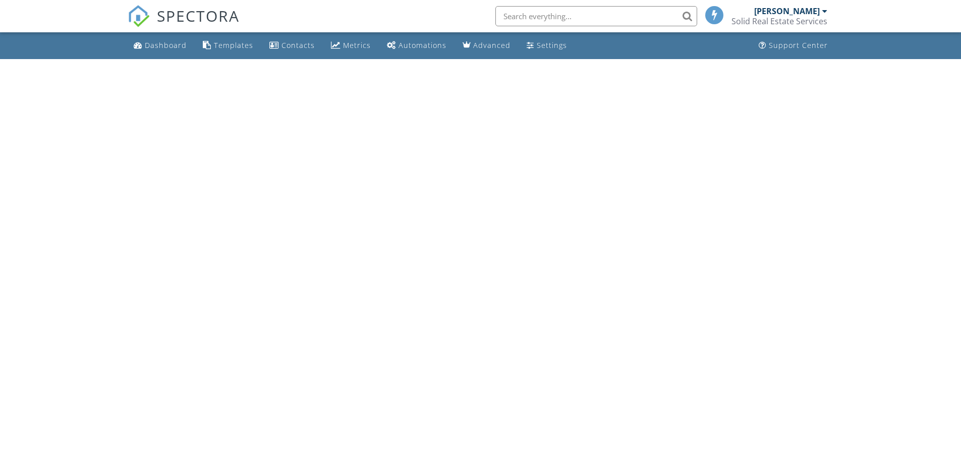  What do you see at coordinates (198, 16) in the screenshot?
I see `span: SPECTORA` at bounding box center [198, 16].